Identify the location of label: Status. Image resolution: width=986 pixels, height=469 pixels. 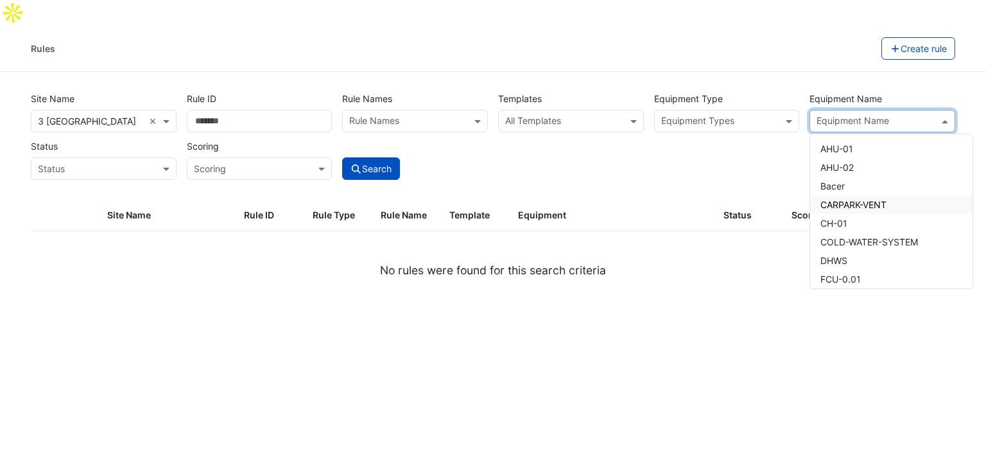
(44, 146).